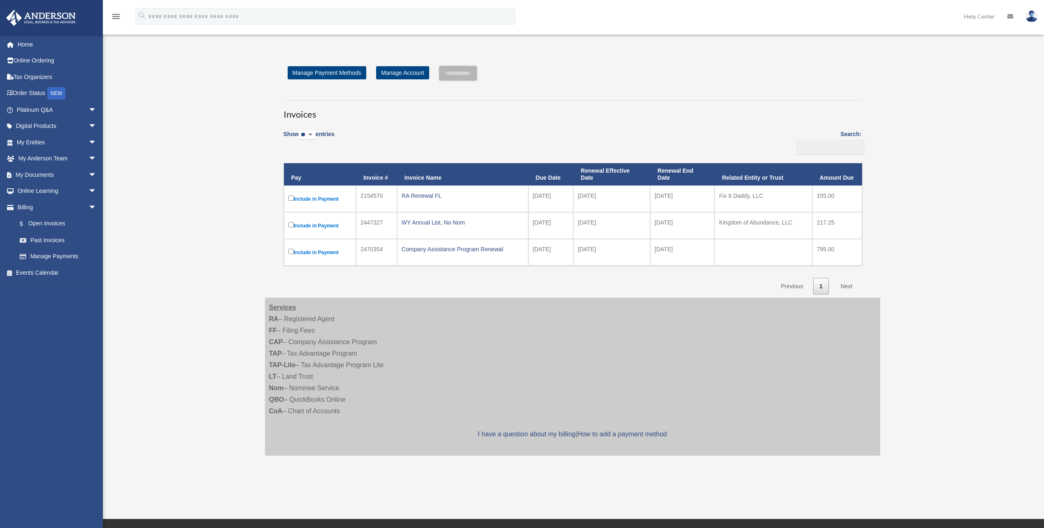 This screenshot has height=528, width=1044. Describe the element at coordinates (57, 159) in the screenshot. I see `a: My Anderson Teamarrow_drop_down` at that location.